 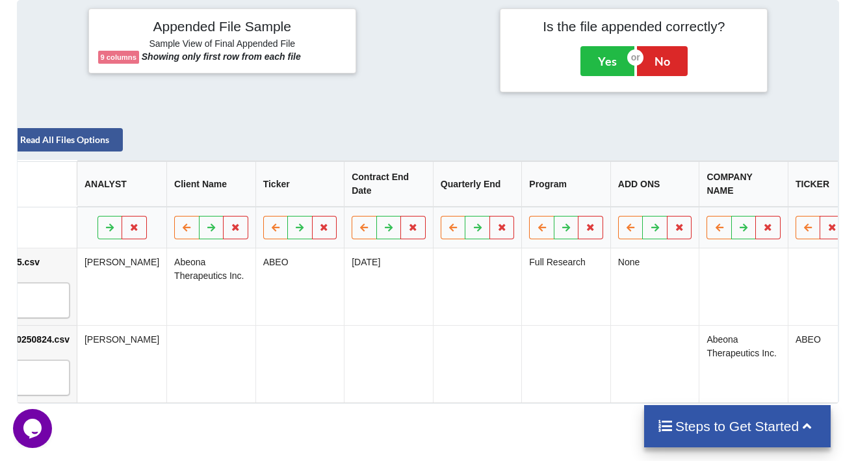 I want to click on th: TICKER, so click(x=819, y=184).